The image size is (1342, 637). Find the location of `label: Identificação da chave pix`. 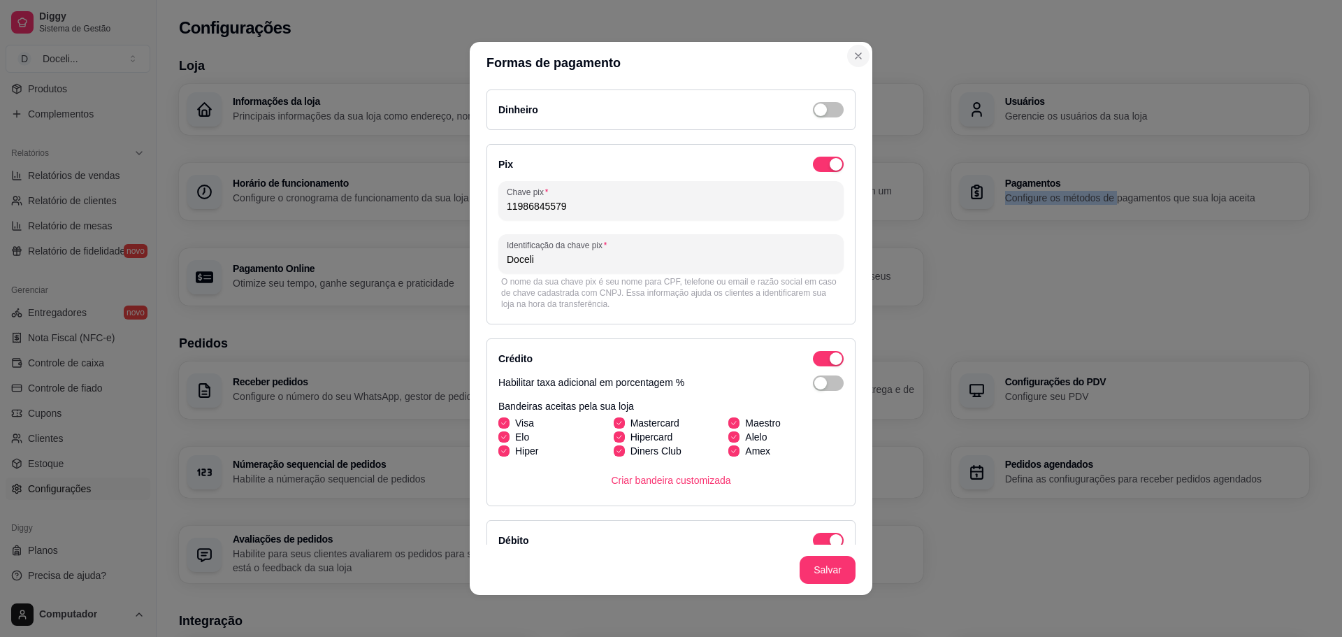

label: Identificação da chave pix is located at coordinates (559, 245).